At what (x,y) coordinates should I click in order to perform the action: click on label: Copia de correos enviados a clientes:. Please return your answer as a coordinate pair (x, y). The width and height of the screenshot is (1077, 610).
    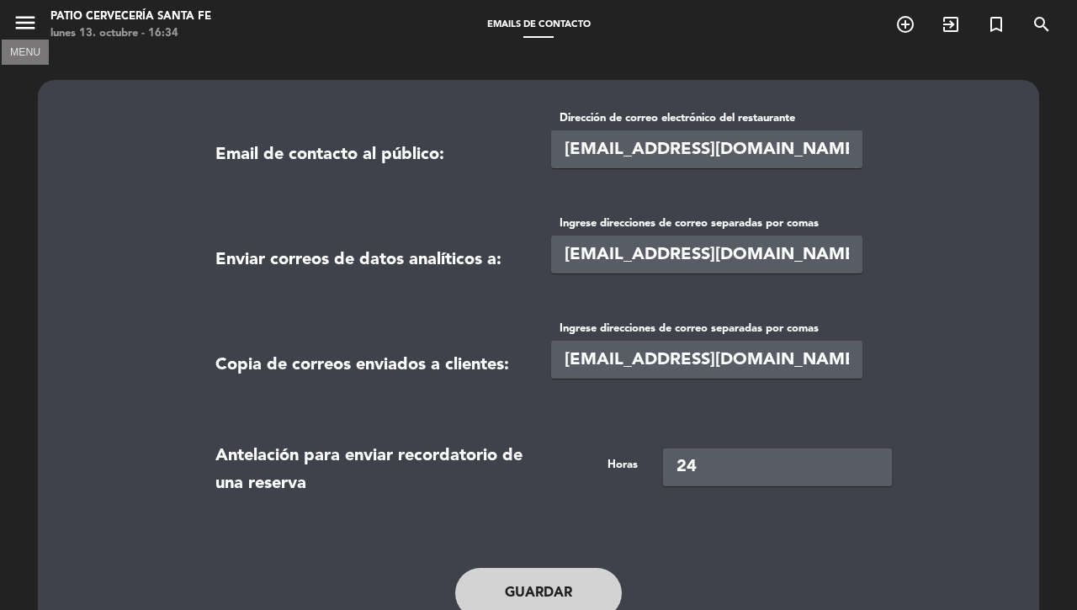
    Looking at the image, I should click on (362, 361).